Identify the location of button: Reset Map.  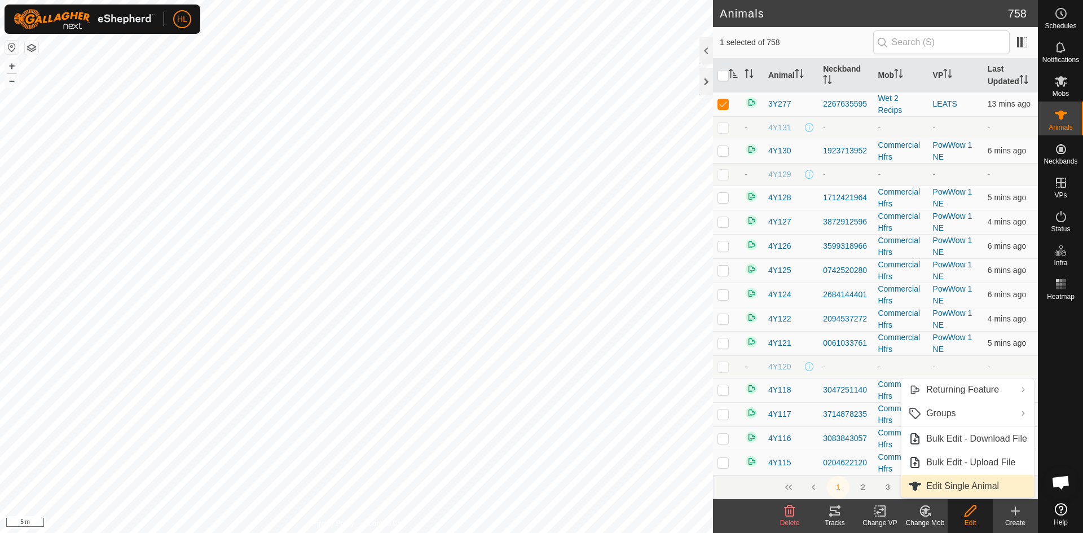
(12, 47).